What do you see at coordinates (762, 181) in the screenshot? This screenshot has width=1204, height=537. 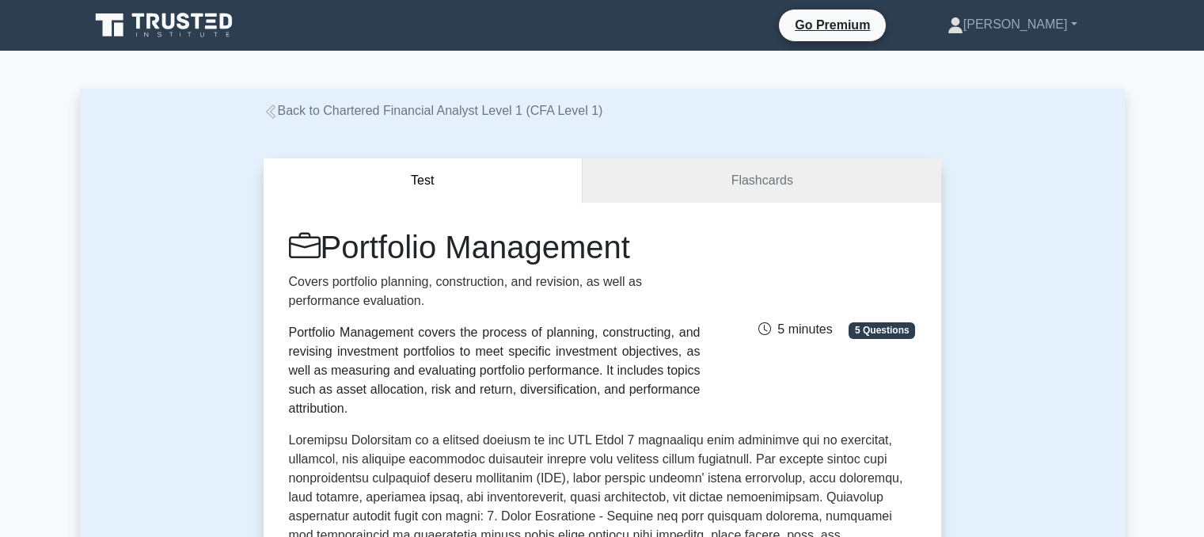 I see `a: Flashcards` at bounding box center [762, 181].